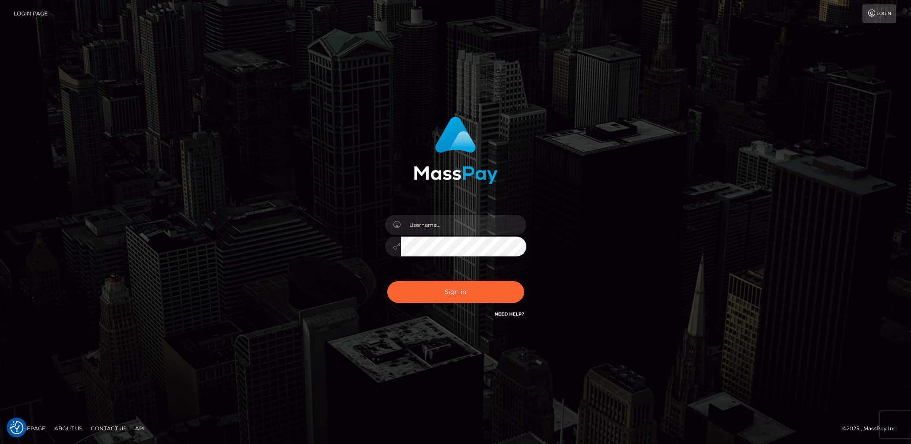 The width and height of the screenshot is (911, 444). I want to click on a: Homepage, so click(29, 429).